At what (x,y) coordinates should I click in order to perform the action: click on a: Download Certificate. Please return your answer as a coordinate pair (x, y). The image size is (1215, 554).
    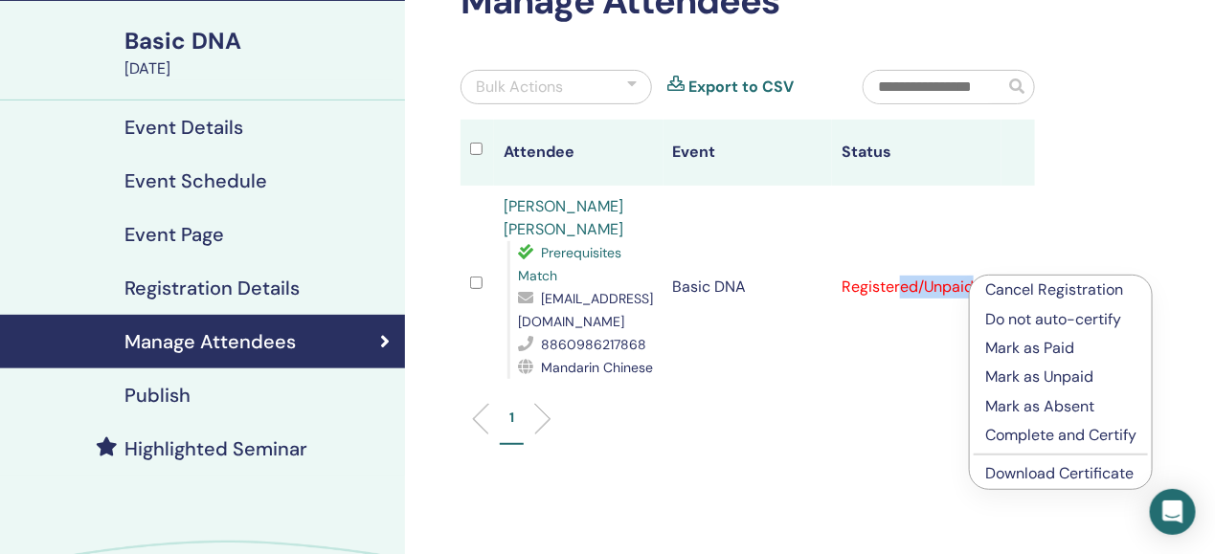
    Looking at the image, I should click on (1059, 473).